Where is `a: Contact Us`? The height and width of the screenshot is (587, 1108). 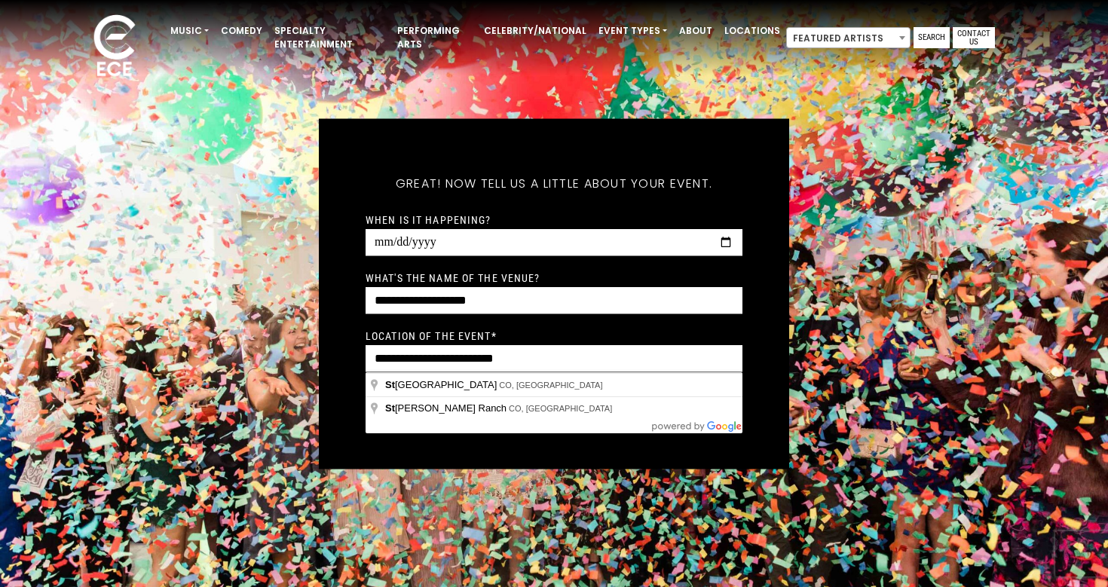 a: Contact Us is located at coordinates (974, 38).